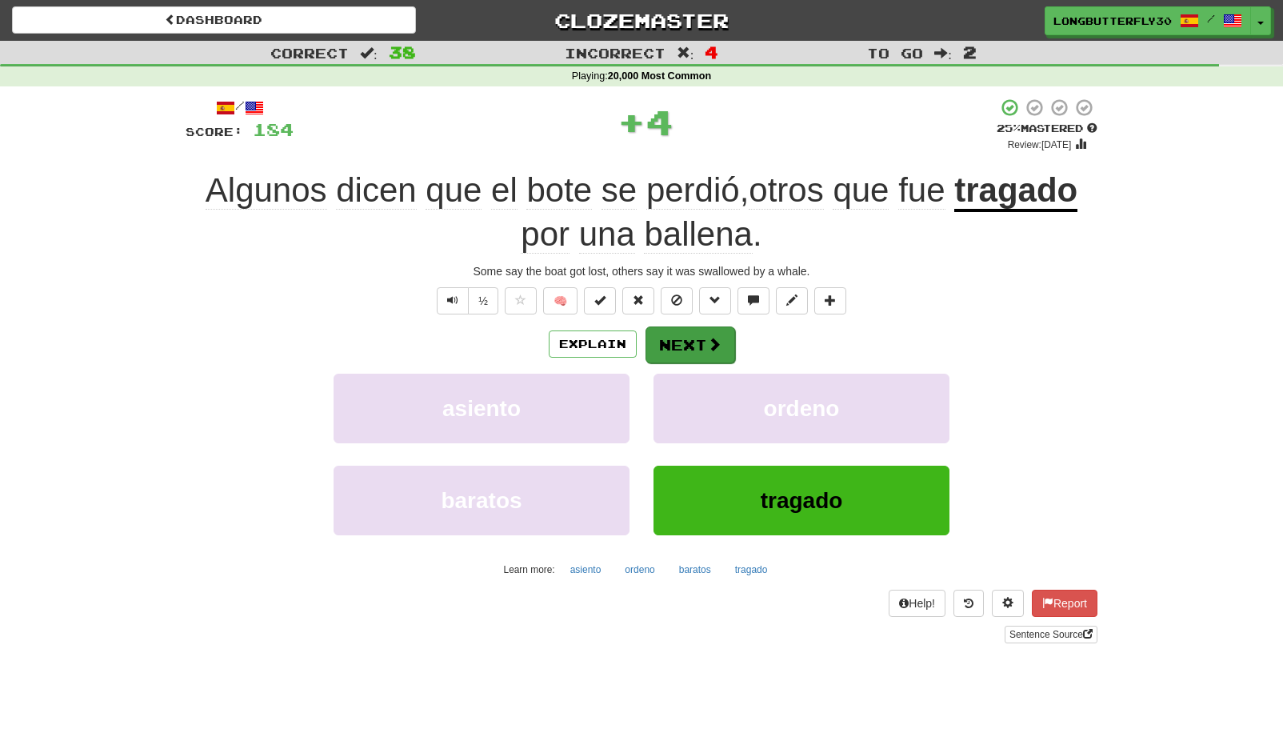 The image size is (1283, 749). I want to click on div: Text-to-speech controls, so click(466, 301).